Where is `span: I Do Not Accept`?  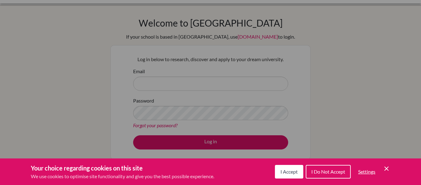
span: I Do Not Accept is located at coordinates (328, 171).